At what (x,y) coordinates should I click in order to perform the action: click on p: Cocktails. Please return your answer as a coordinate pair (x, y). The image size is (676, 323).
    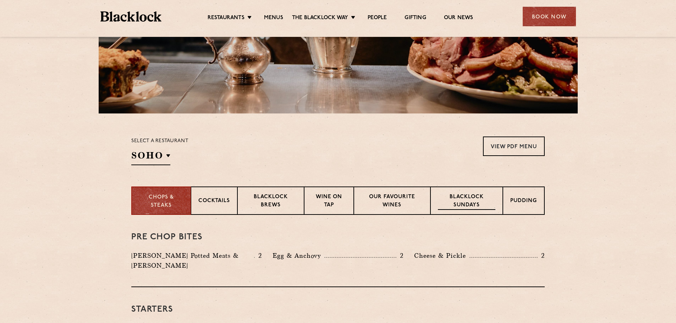
    Looking at the image, I should click on (214, 201).